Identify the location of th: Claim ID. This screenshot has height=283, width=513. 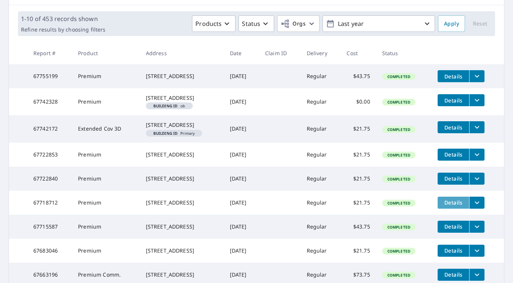
(280, 53).